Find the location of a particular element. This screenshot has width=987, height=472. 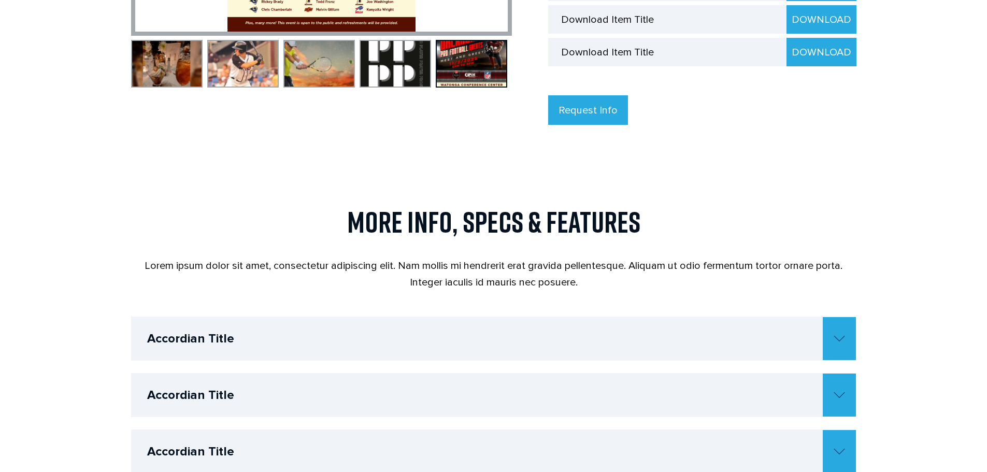

a: Request Info is located at coordinates (588, 110).